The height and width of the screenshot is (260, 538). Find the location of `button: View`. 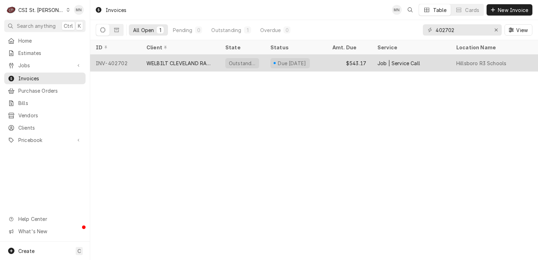

button: View is located at coordinates (518, 30).